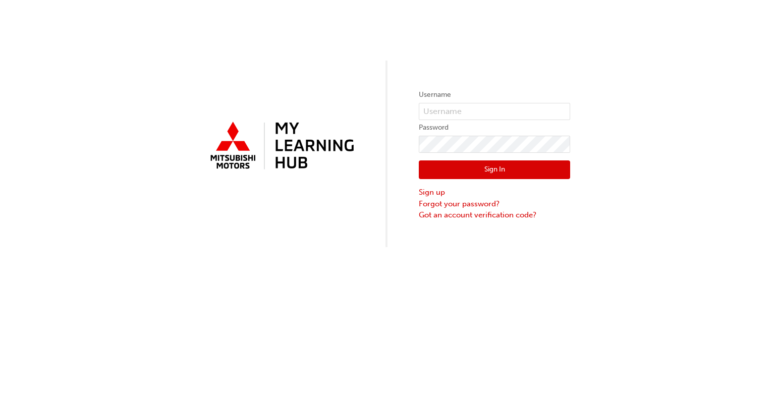  Describe the element at coordinates (495, 204) in the screenshot. I see `a: Forgot your password?` at that location.